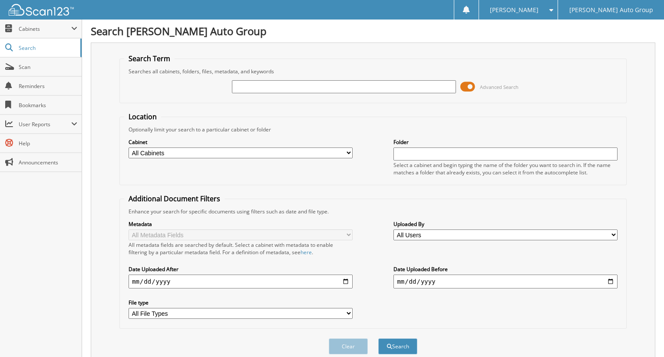 The height and width of the screenshot is (357, 664). I want to click on label: Metadata, so click(240, 224).